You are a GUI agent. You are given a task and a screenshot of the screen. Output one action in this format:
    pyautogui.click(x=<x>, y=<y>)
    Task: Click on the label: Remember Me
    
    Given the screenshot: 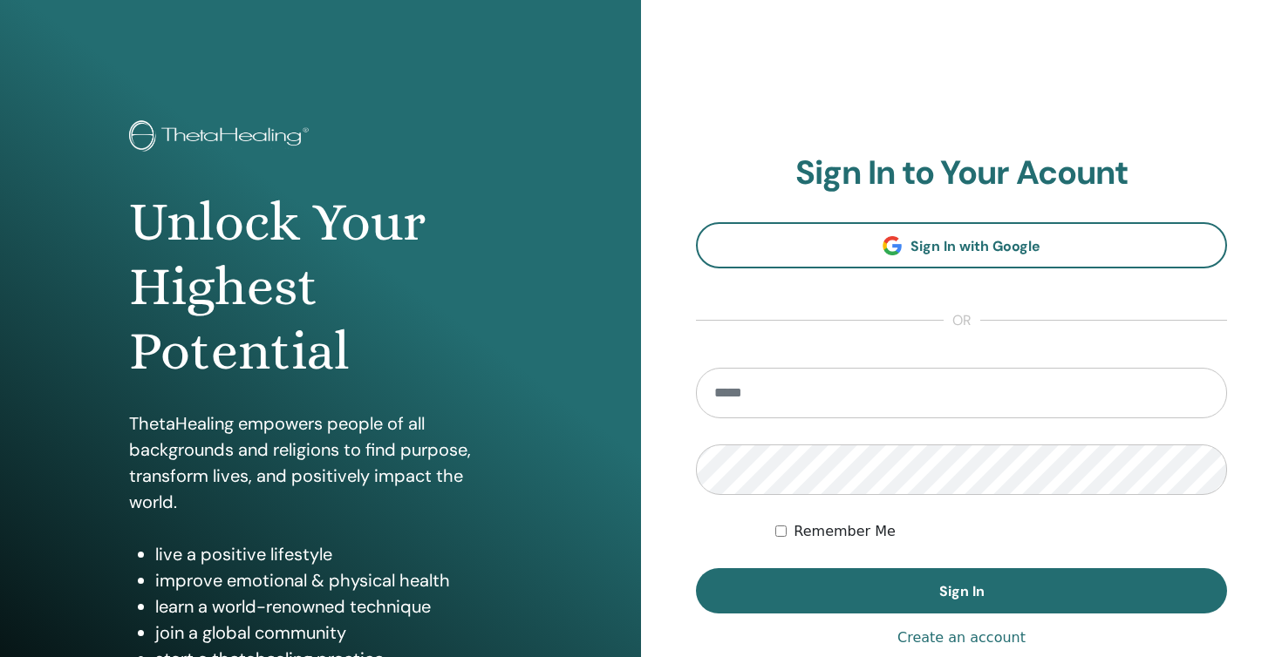 What is the action you would take?
    pyautogui.click(x=844, y=532)
    